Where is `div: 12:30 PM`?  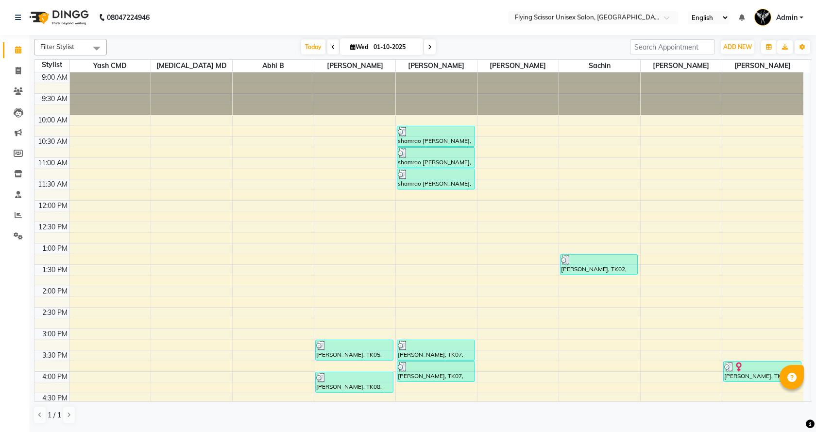
div: 12:30 PM is located at coordinates (53, 227).